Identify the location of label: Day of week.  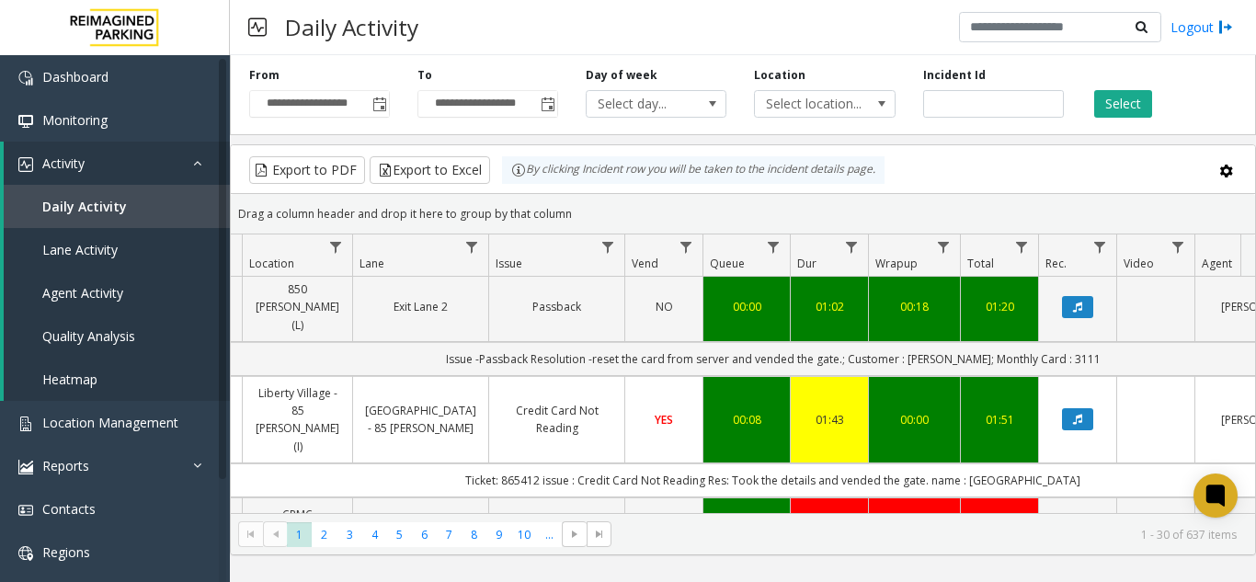
(622, 75).